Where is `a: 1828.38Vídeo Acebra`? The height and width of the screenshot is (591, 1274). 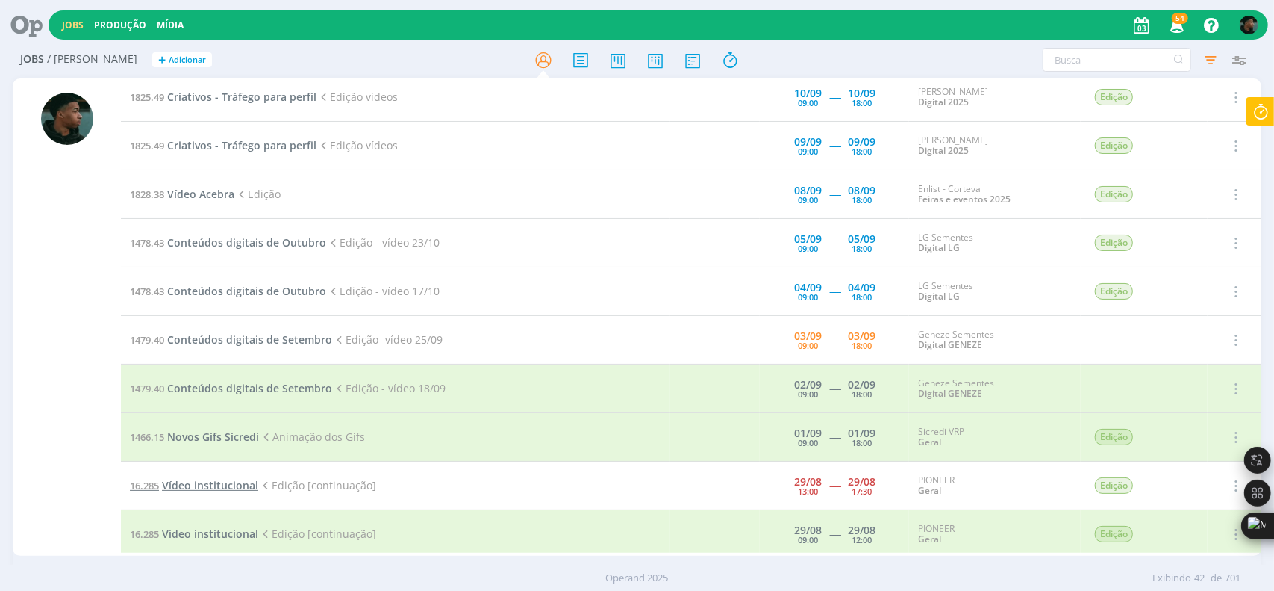
a: 1828.38Vídeo Acebra is located at coordinates (182, 193).